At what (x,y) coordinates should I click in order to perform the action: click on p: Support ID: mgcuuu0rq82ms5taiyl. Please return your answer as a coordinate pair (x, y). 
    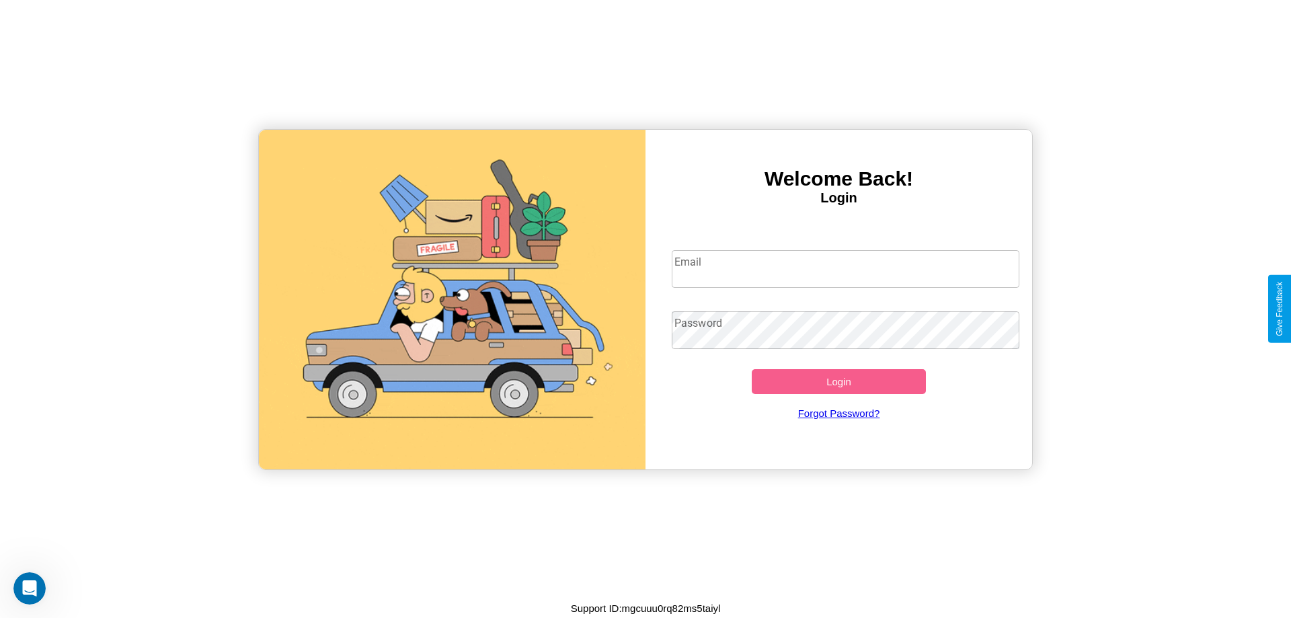
    Looking at the image, I should click on (645, 608).